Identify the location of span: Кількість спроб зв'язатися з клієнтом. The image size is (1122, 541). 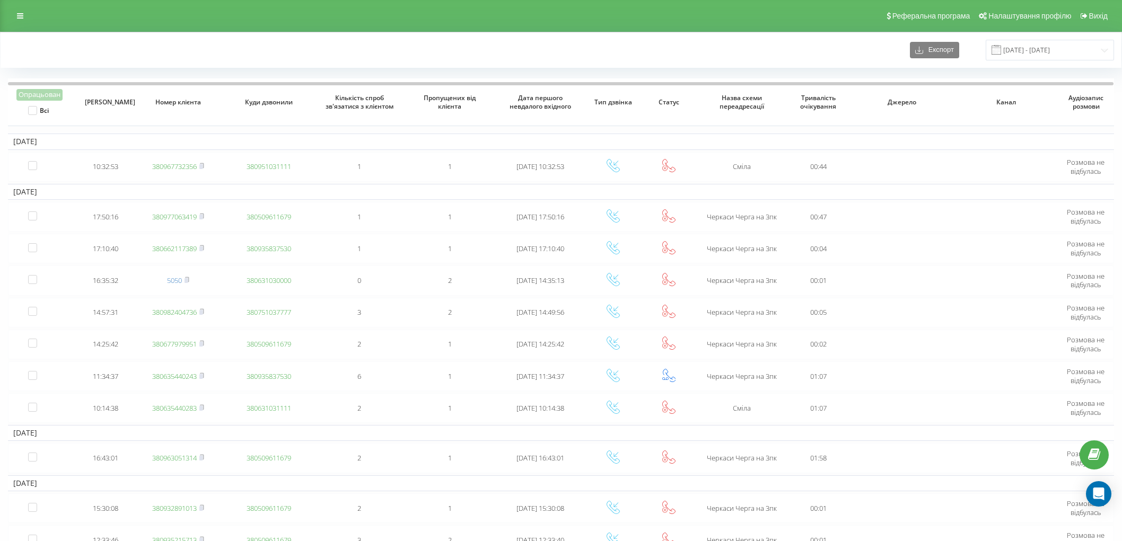
(359, 102).